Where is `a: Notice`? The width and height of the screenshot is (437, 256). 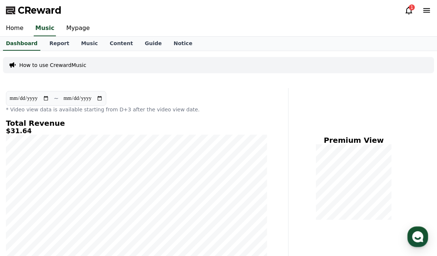
a: Notice is located at coordinates (183, 44).